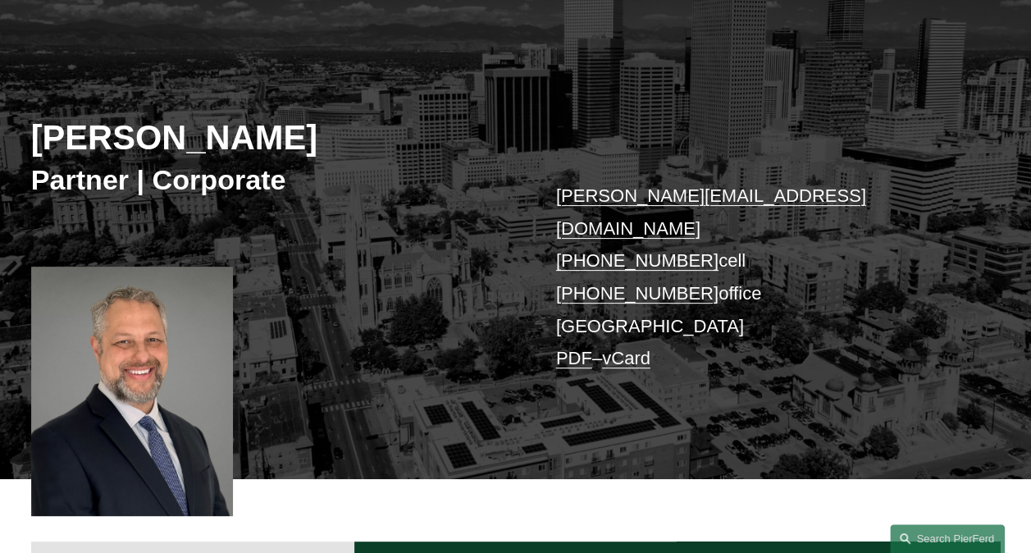 Image resolution: width=1031 pixels, height=553 pixels. I want to click on a: PDF, so click(574, 357).